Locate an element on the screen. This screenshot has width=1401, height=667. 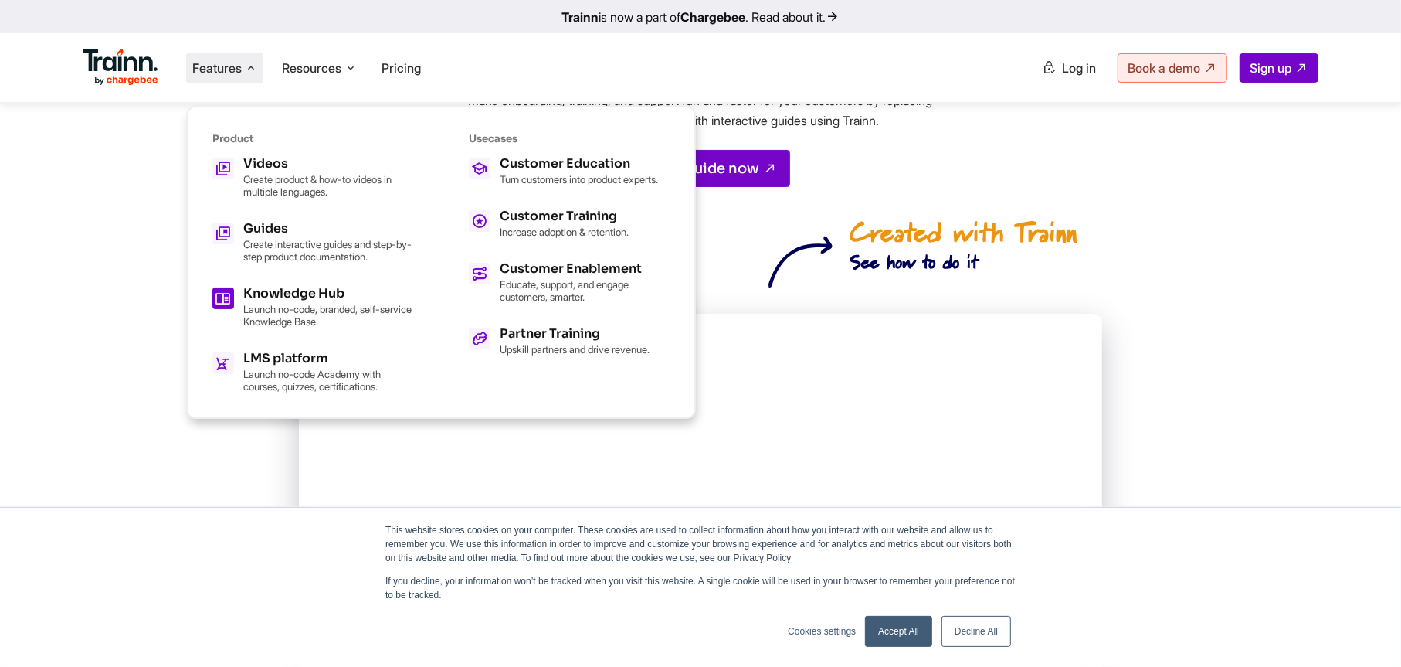
h5: Videos is located at coordinates (328, 164).